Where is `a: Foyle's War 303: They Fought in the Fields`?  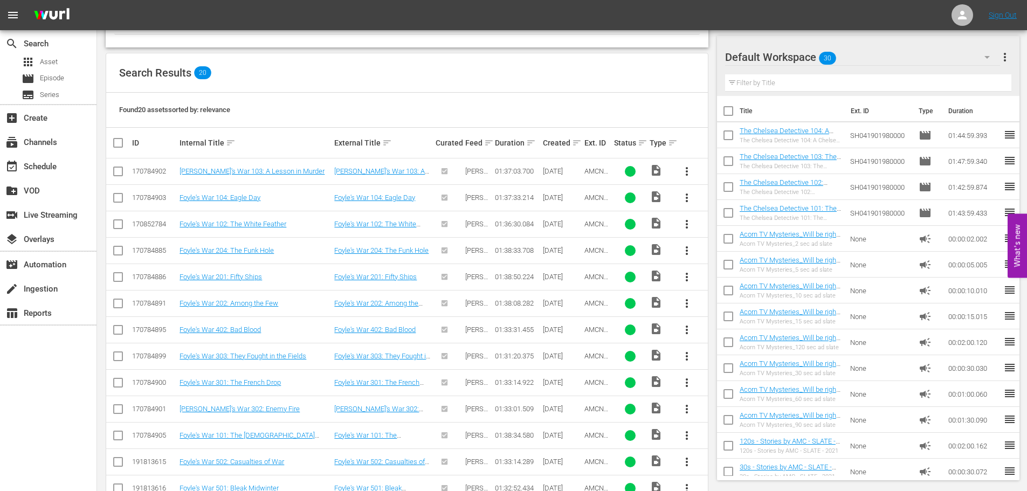 a: Foyle's War 303: They Fought in the Fields is located at coordinates (382, 360).